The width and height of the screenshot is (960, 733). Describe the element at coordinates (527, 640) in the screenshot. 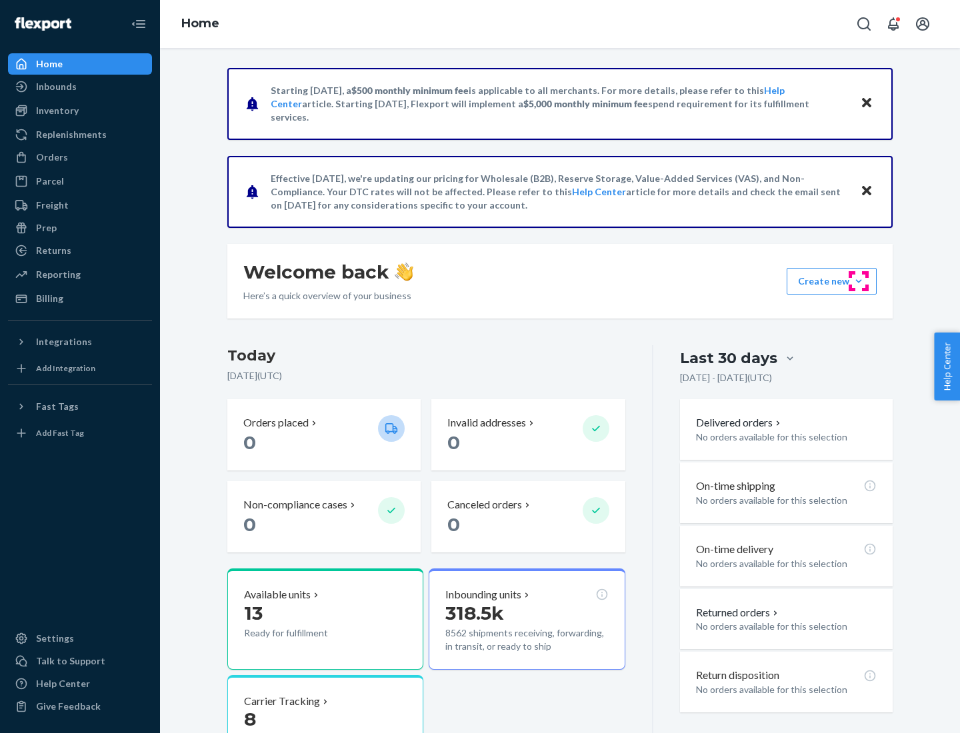

I see `p: 8562 shipments receiving, forwarding, in transit, or ready to ship` at that location.